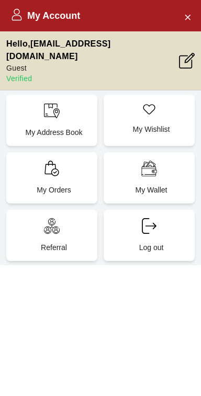  Describe the element at coordinates (54, 190) in the screenshot. I see `p: My Orders` at that location.